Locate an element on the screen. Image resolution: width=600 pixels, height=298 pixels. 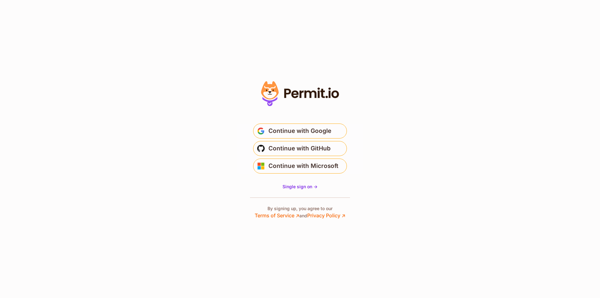
a: Single sign on -> is located at coordinates (300, 186).